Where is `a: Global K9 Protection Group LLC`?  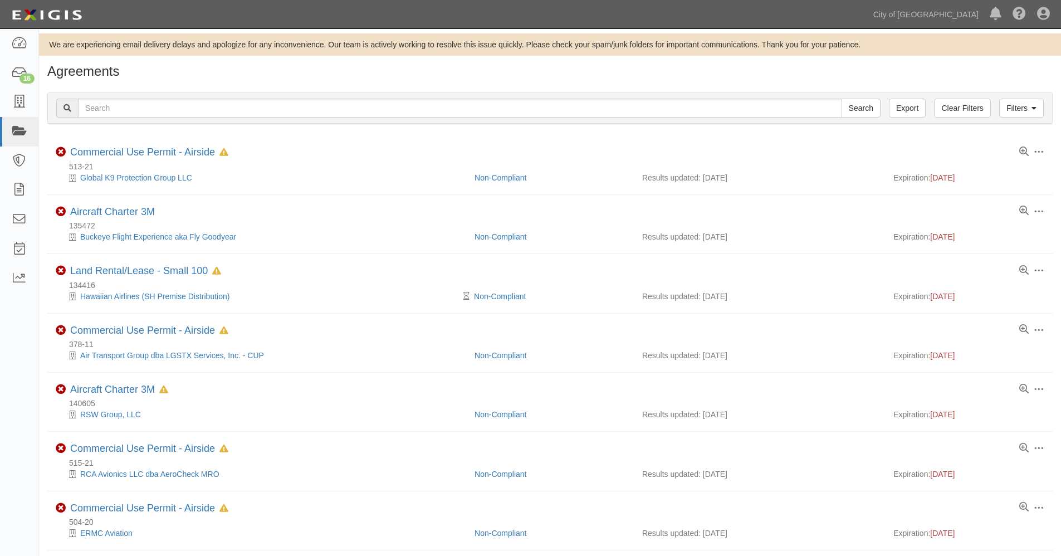
a: Global K9 Protection Group LLC is located at coordinates (136, 178).